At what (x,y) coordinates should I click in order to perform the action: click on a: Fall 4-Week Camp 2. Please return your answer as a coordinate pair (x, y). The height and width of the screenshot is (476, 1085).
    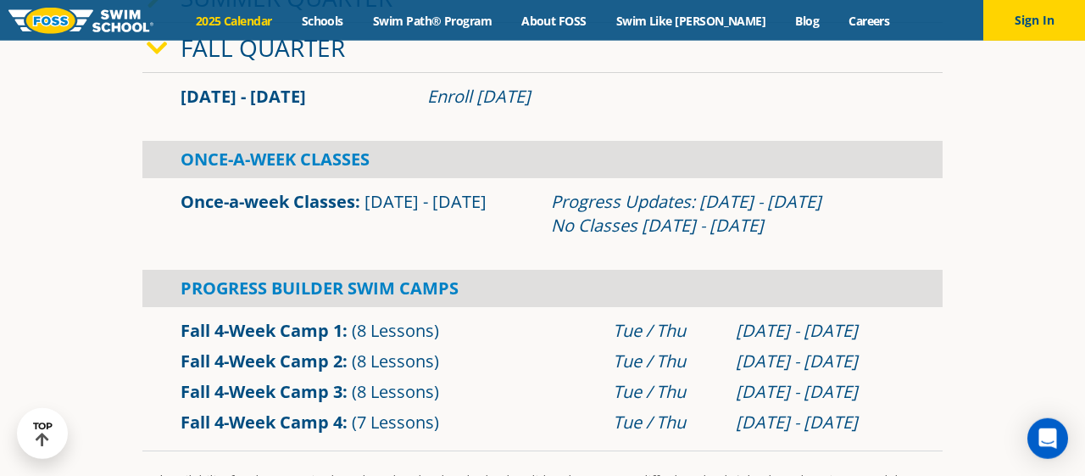
    Looking at the image, I should click on (261, 360).